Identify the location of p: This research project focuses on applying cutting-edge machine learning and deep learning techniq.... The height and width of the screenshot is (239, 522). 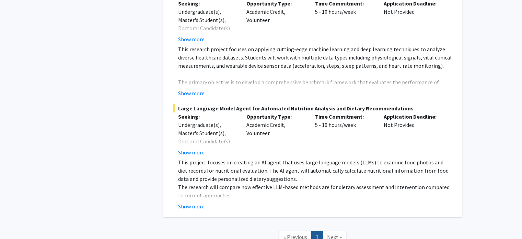
(315, 57).